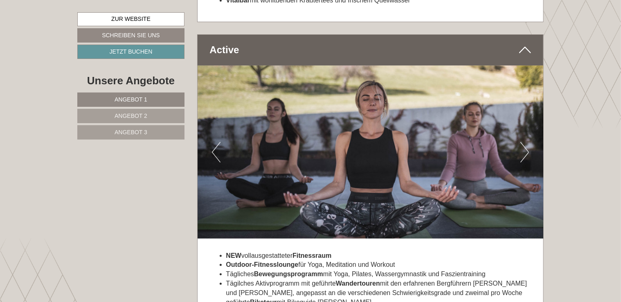 The width and height of the screenshot is (621, 302). What do you see at coordinates (288, 274) in the screenshot?
I see `strong: Bewegungsprogramm` at bounding box center [288, 274].